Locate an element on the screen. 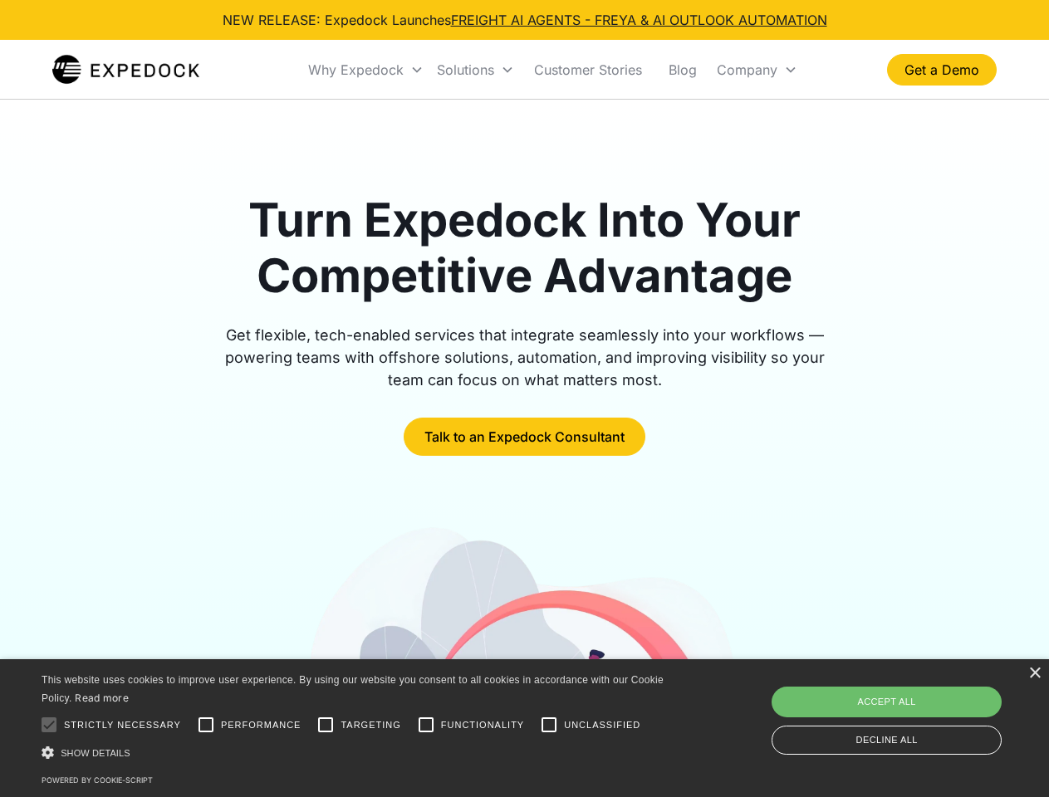 Image resolution: width=1049 pixels, height=797 pixels. h1: Turn Expedock Into Your Competitive Advantage is located at coordinates (525, 248).